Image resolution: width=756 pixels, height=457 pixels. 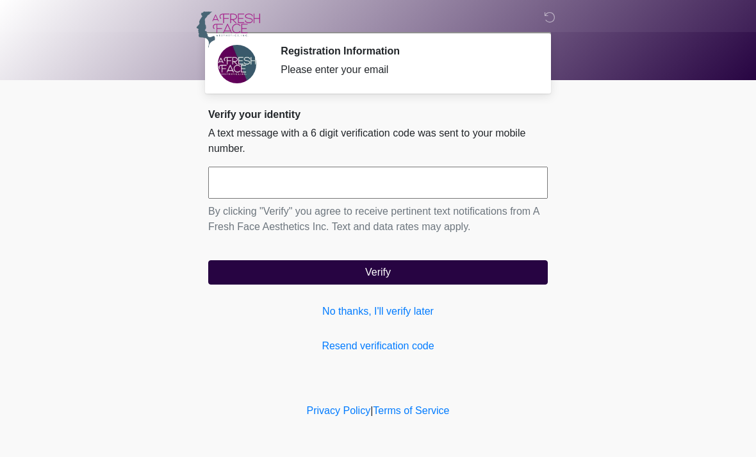 What do you see at coordinates (378, 219) in the screenshot?
I see `p: By clicking "Verify" you agree to receive pertinent text notifications from A Fresh Face Aestheti...` at bounding box center [378, 219].